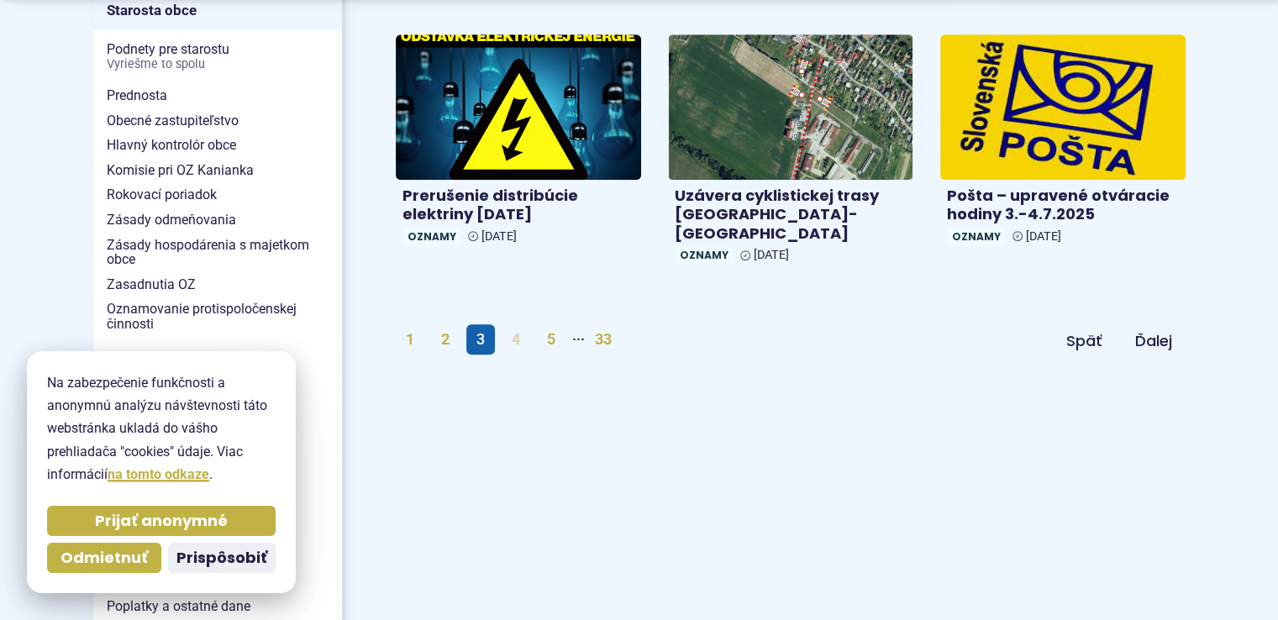  I want to click on a: 5, so click(551, 340).